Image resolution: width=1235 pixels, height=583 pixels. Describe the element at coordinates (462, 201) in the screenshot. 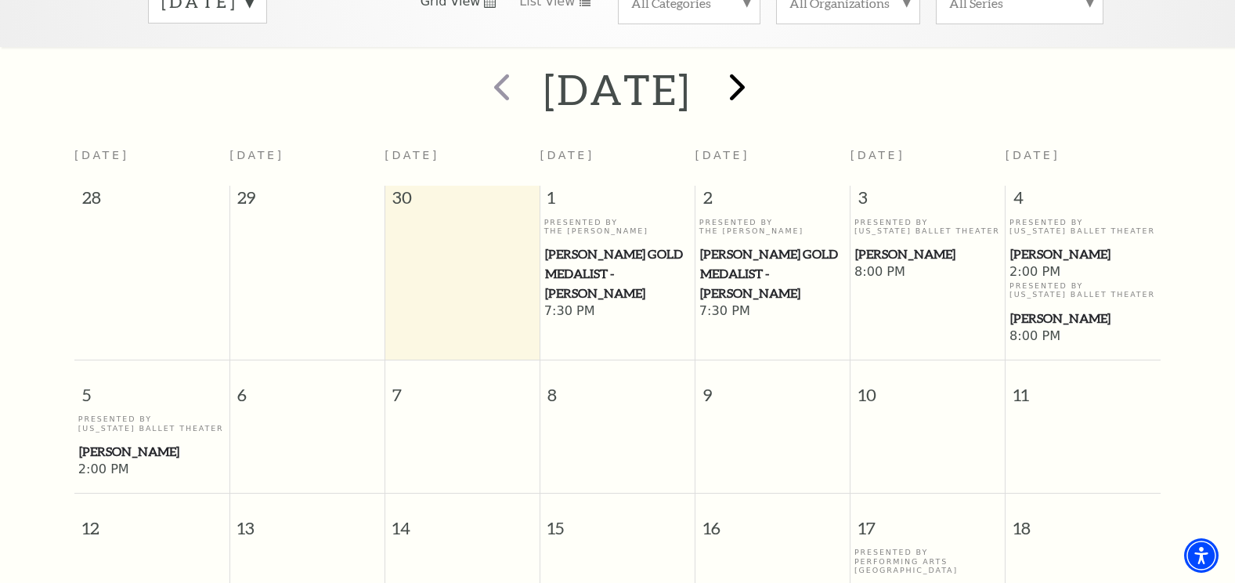

I see `span: 30` at that location.